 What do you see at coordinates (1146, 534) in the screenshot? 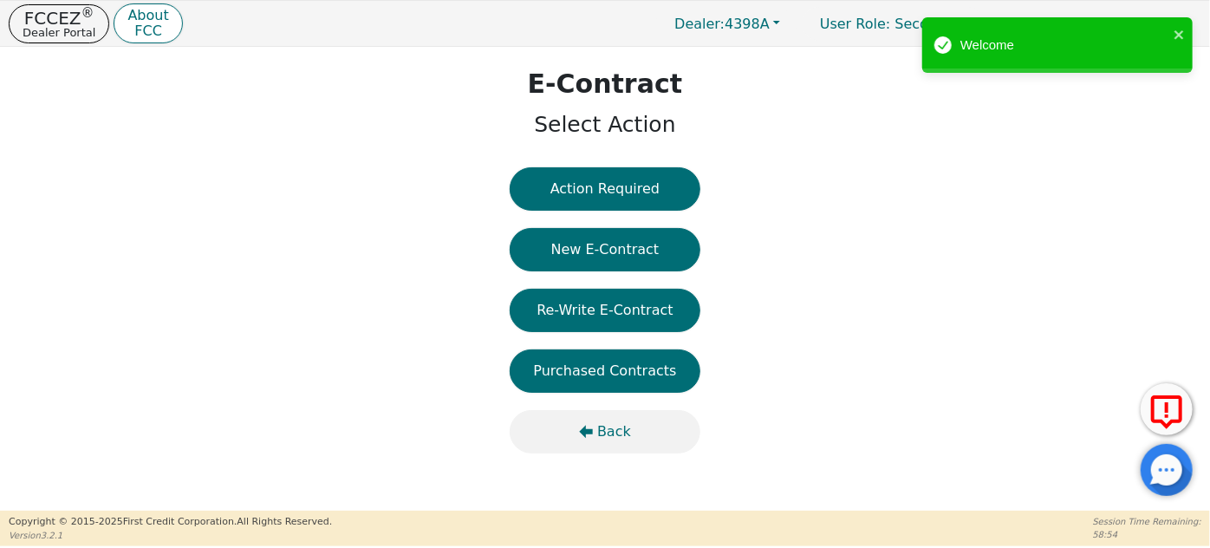
I see `p: 58:54` at bounding box center [1146, 534].